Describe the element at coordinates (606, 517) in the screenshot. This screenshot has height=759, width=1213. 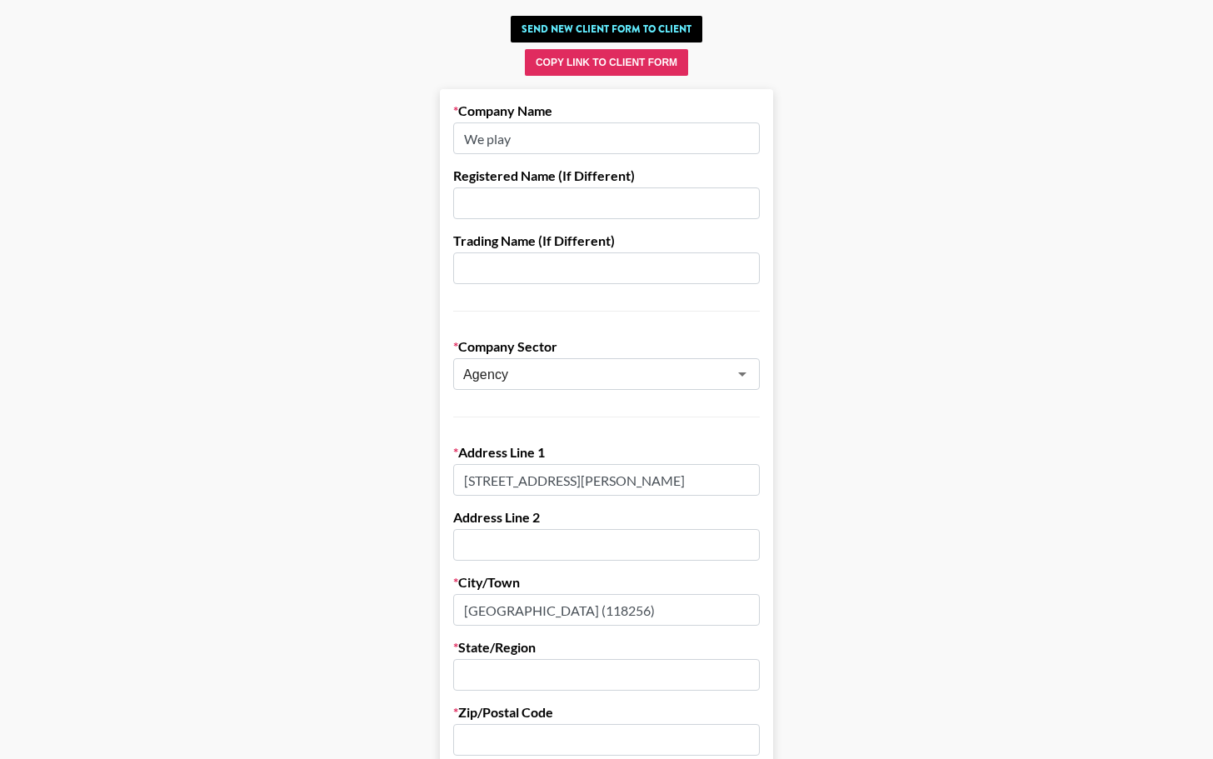
I see `label: Address Line 2` at that location.